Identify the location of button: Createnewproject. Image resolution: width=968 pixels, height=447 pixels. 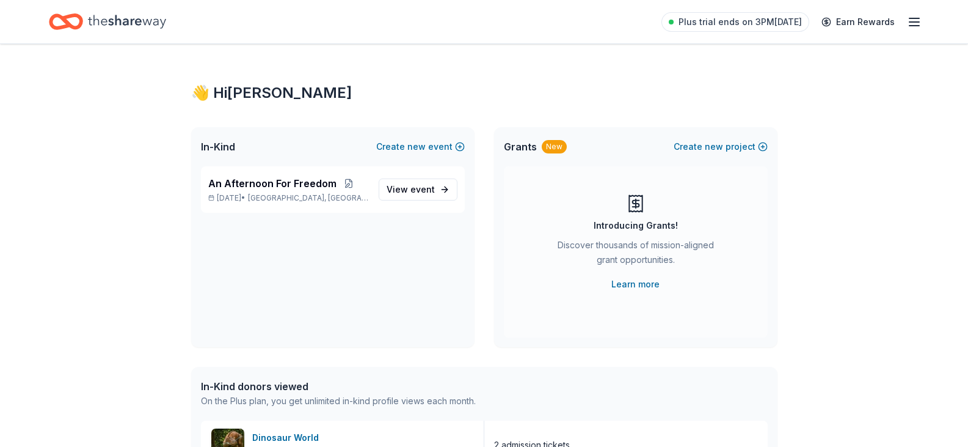
(721, 147).